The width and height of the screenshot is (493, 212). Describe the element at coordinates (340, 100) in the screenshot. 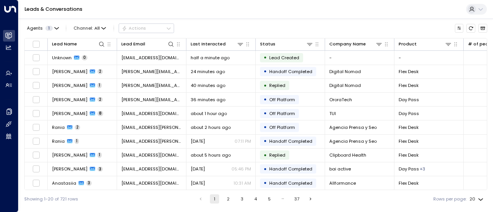

I see `span: OroraTech` at that location.